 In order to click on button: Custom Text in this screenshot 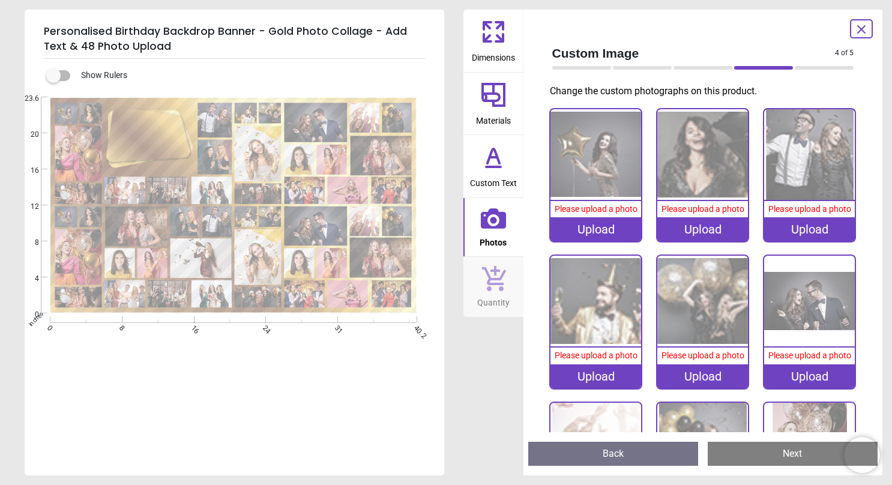, I will do `click(493, 166)`.